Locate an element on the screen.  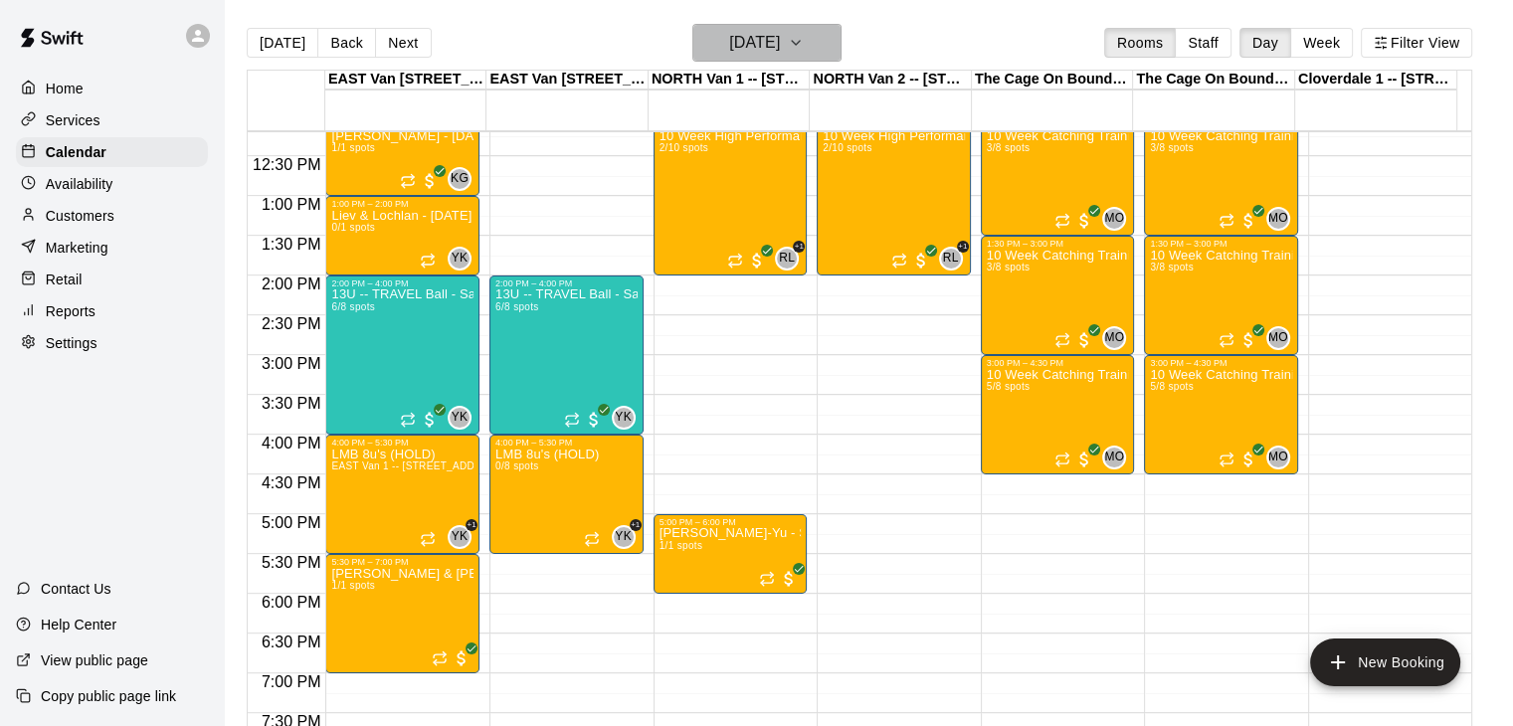
p: Retail is located at coordinates (64, 280).